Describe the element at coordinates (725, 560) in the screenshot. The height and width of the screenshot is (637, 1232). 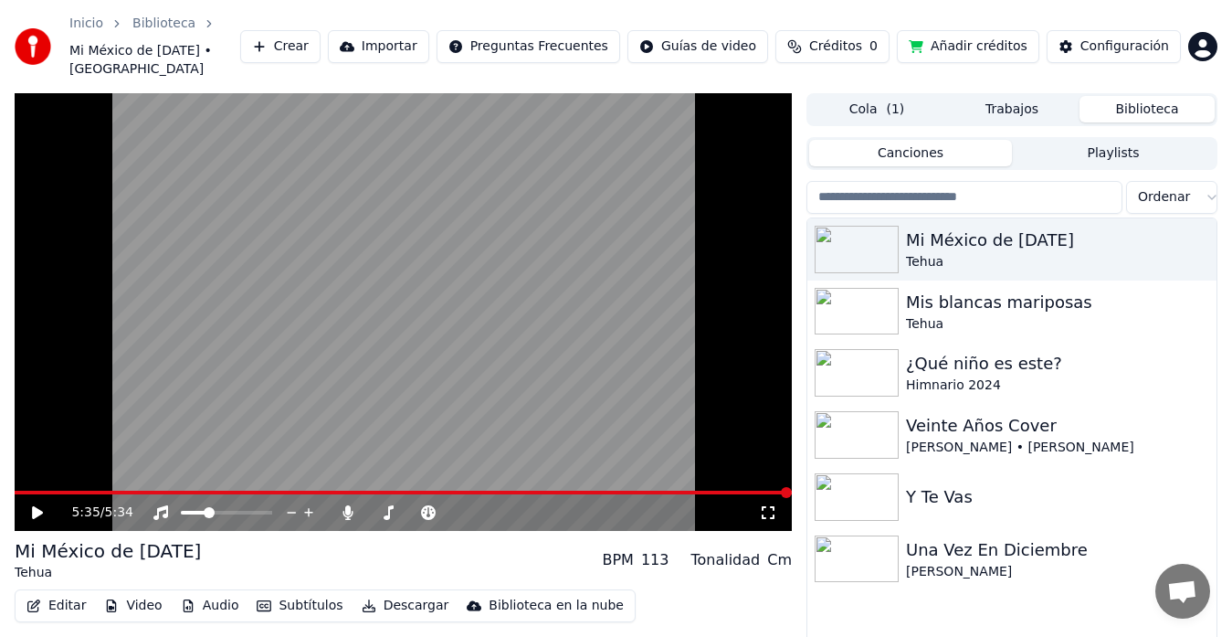
I see `div: Tonalidad` at that location.